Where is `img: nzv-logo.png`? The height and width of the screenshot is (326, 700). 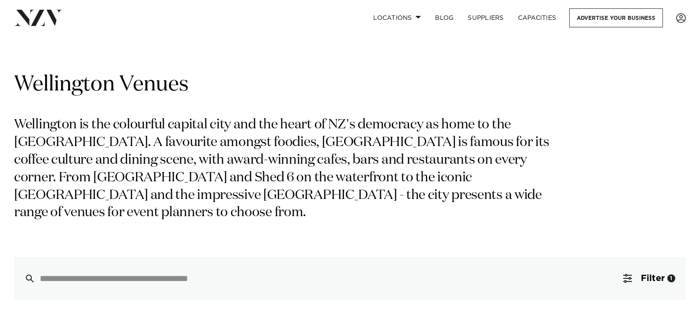 img: nzv-logo.png is located at coordinates (38, 18).